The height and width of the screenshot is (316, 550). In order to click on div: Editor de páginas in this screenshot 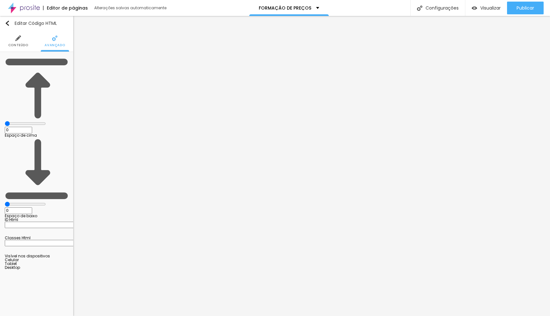, I will do `click(65, 8)`.